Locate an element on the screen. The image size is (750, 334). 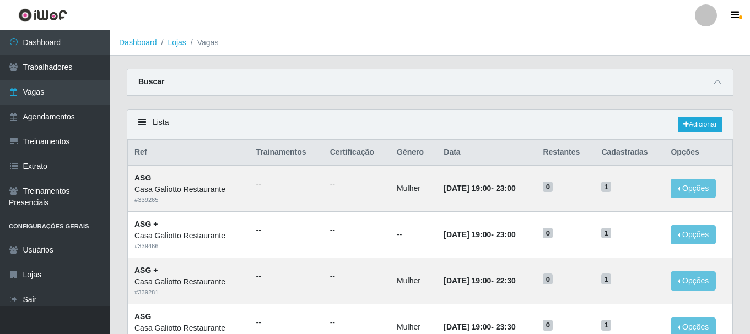
strong: Buscar is located at coordinates (151, 82).